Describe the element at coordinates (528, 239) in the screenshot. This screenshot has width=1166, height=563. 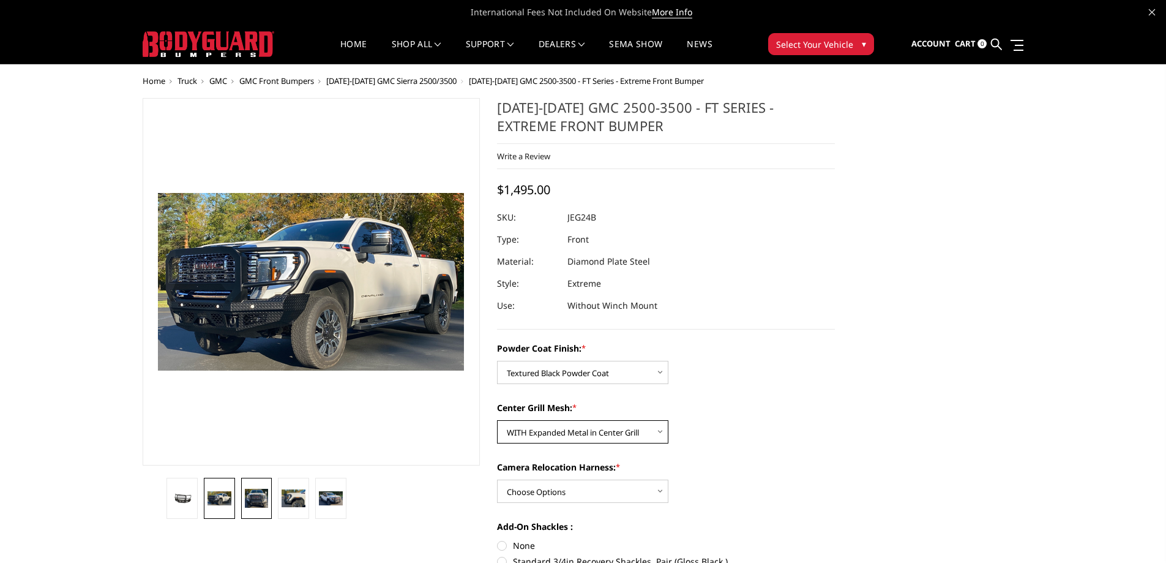
I see `dt: Type:` at that location.